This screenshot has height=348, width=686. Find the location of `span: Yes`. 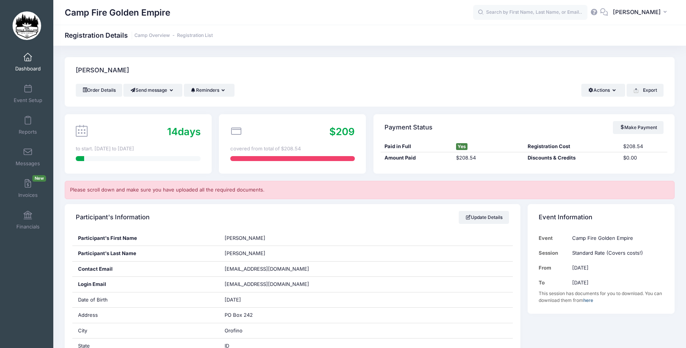

span: Yes is located at coordinates (462, 147).